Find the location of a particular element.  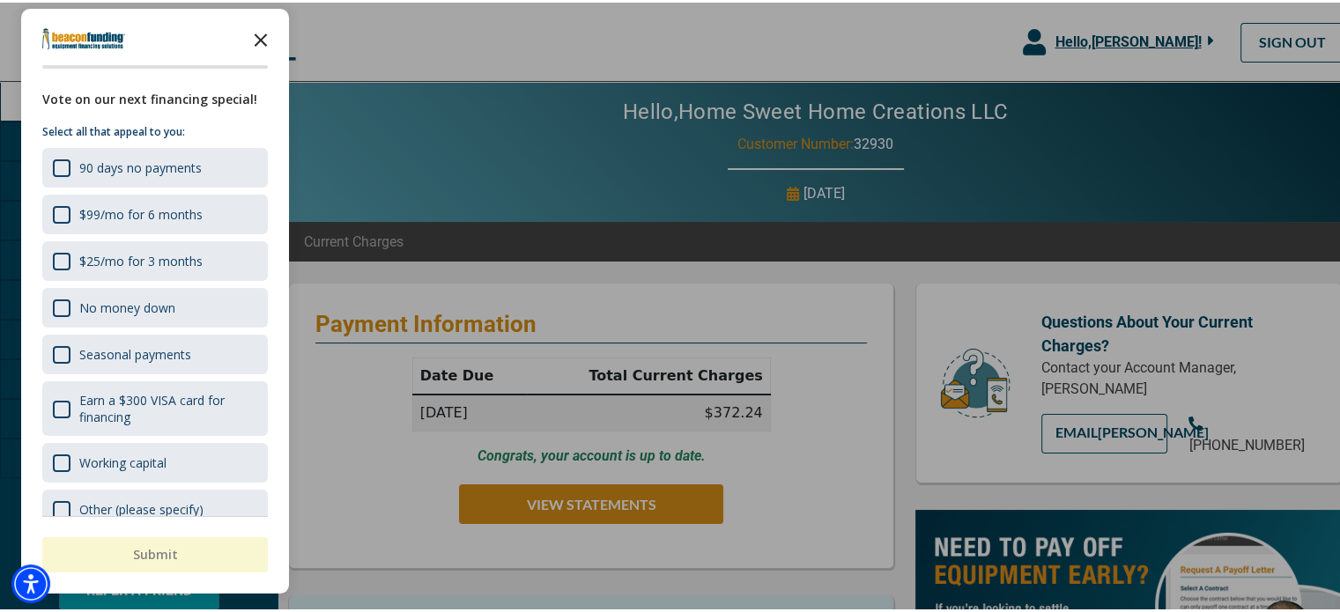

button: Submit is located at coordinates (155, 552).